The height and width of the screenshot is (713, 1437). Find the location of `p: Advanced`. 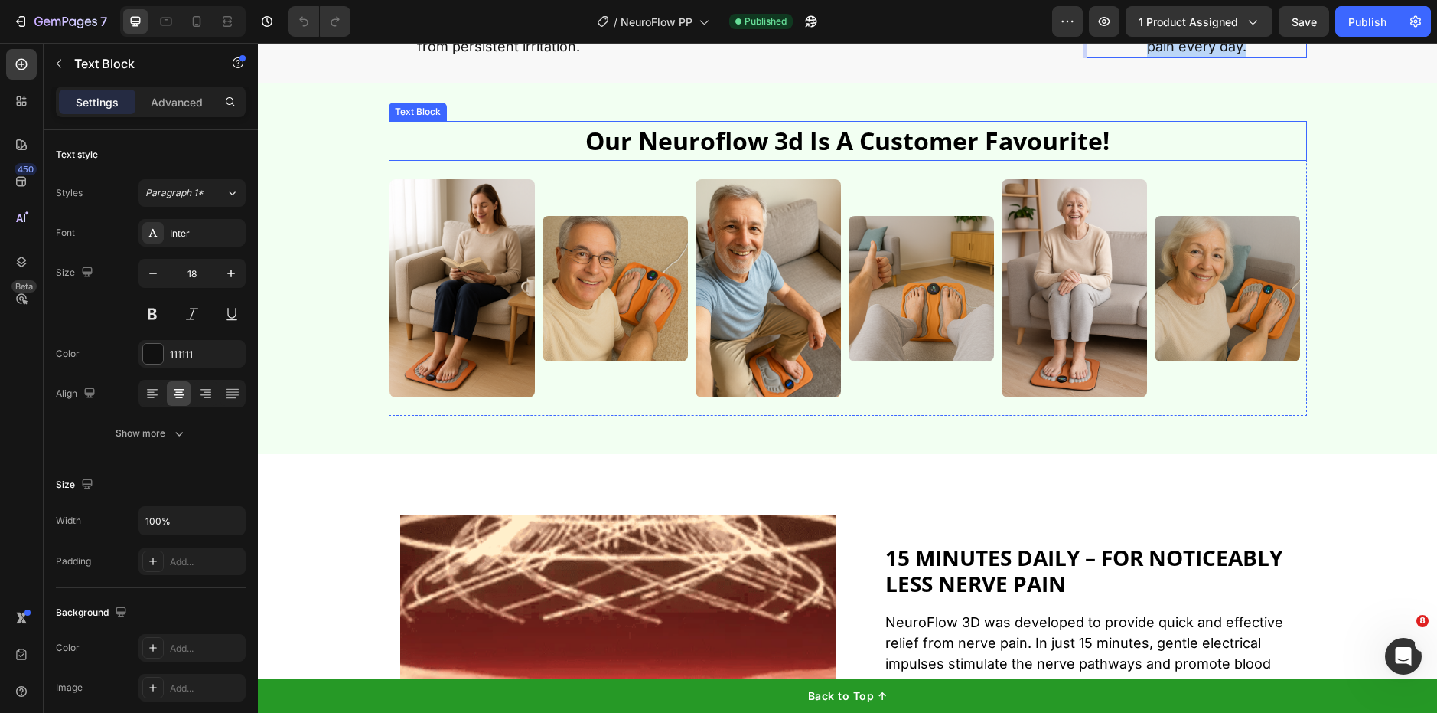

p: Advanced is located at coordinates (177, 102).